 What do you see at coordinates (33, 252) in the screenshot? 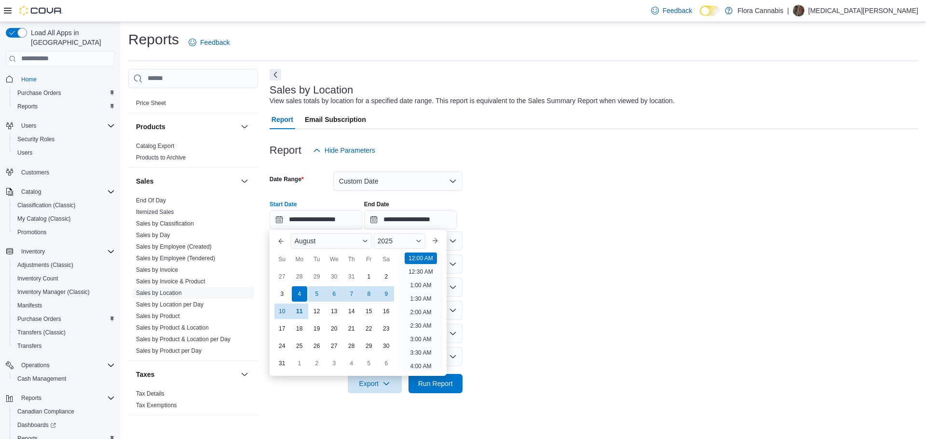
I see `button: Inventory` at bounding box center [33, 252].